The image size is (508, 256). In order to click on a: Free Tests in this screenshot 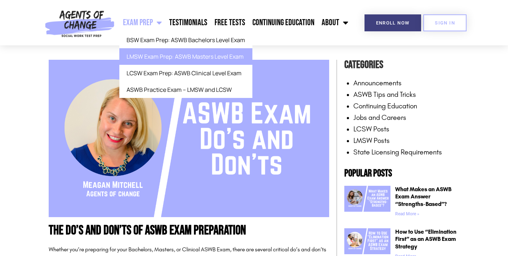, I will do `click(229, 23)`.